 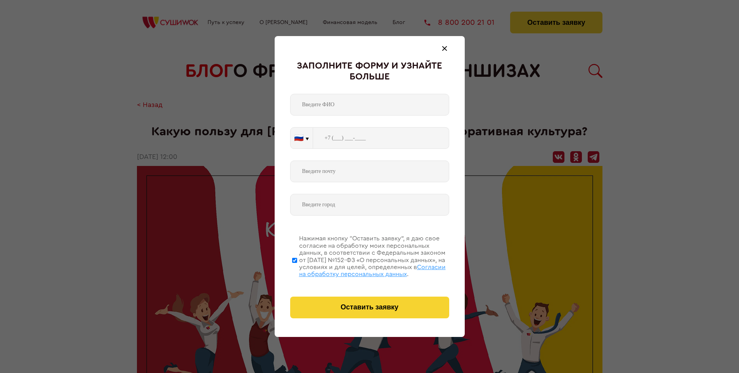 I want to click on button: Оставить заявку, so click(x=370, y=308).